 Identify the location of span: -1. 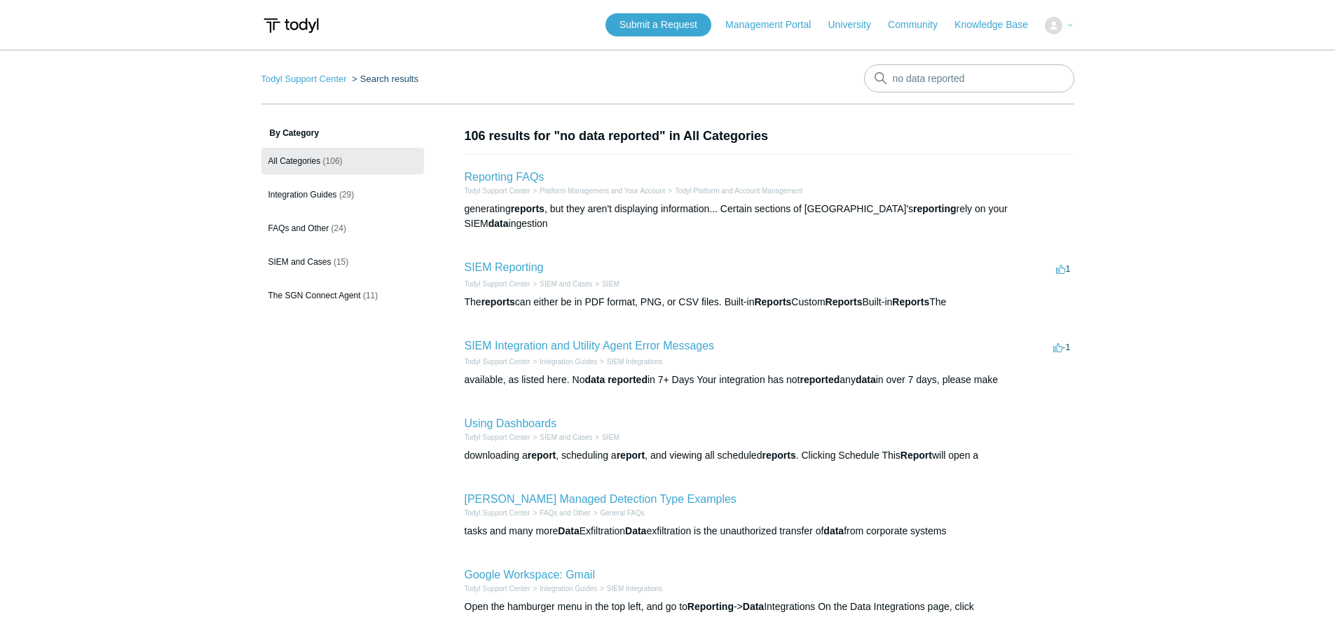
(1061, 347).